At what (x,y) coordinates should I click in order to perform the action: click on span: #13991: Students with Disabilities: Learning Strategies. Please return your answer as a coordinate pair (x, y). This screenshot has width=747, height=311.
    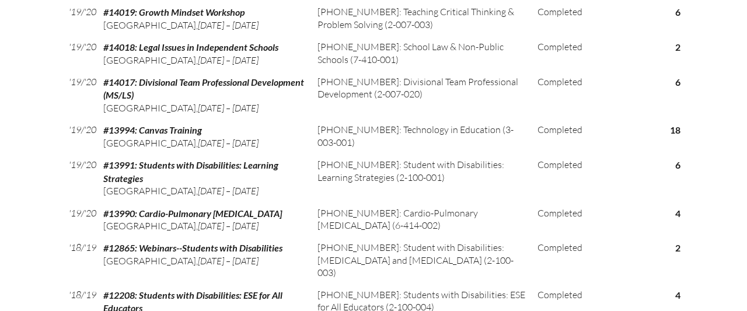
    Looking at the image, I should click on (191, 171).